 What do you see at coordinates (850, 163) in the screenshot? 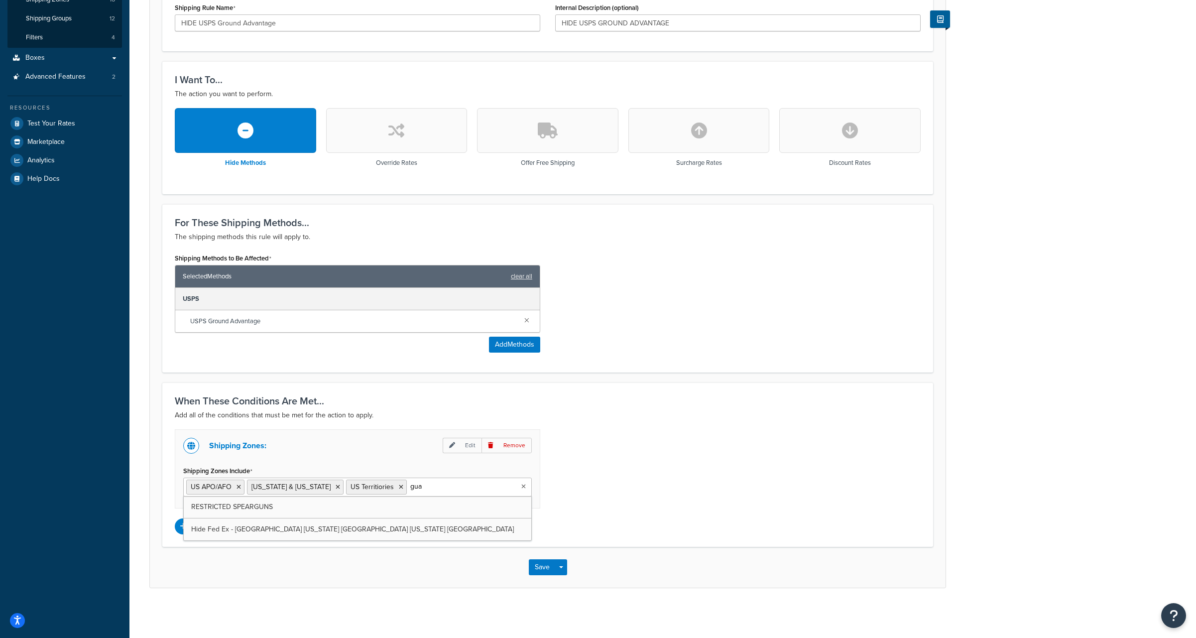
I see `h3: Discount Rates` at bounding box center [850, 163].